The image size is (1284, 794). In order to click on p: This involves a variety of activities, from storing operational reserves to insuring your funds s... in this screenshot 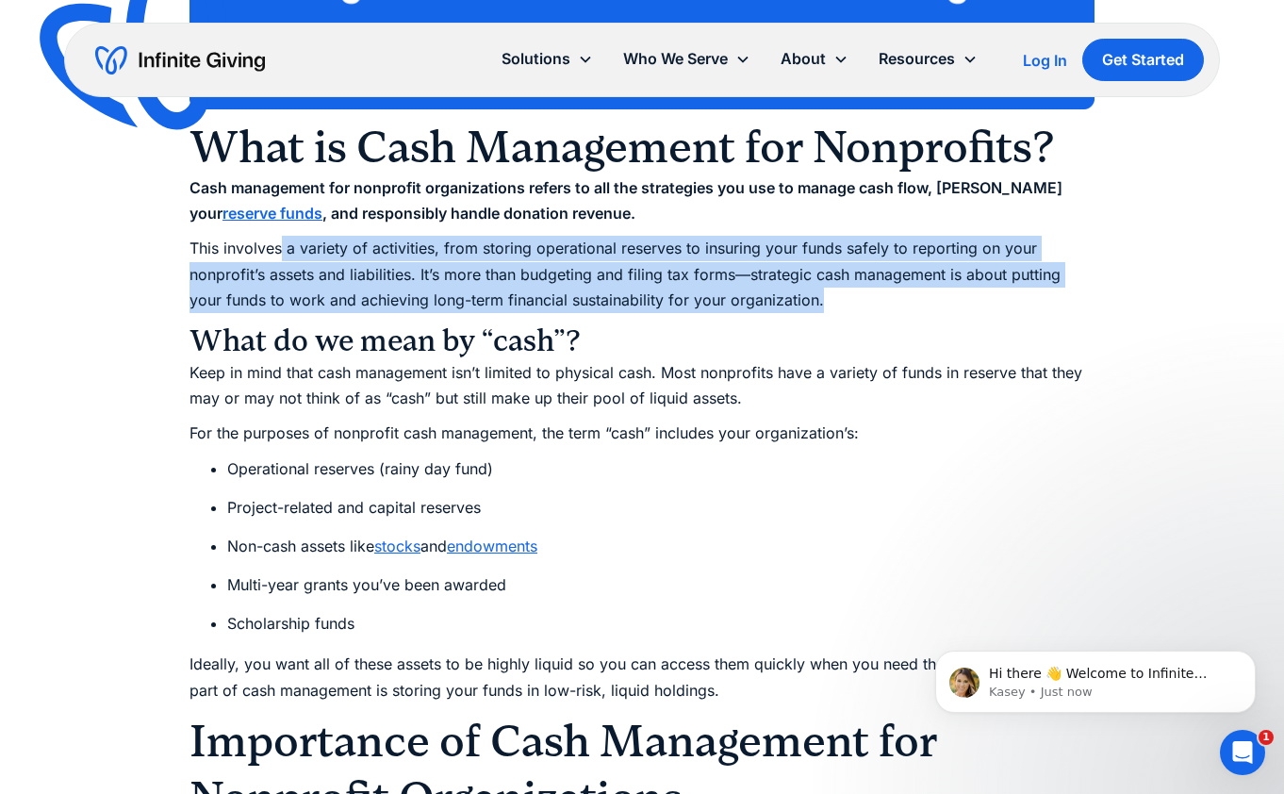, I will do `click(642, 274)`.